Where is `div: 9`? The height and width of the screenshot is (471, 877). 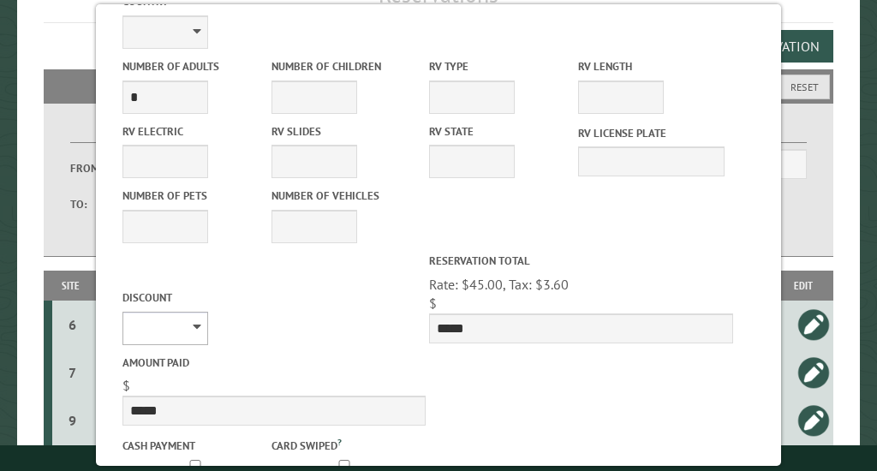
div: 9 is located at coordinates (72, 421).